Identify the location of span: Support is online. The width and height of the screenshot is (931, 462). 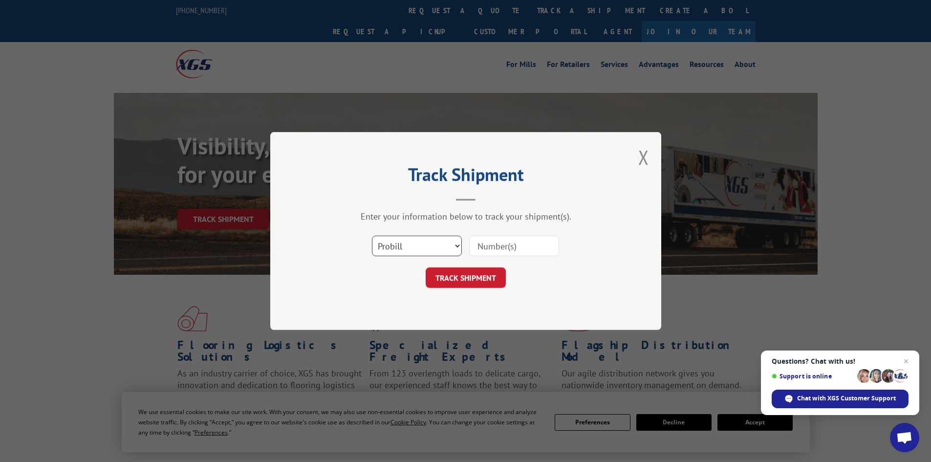
(813, 376).